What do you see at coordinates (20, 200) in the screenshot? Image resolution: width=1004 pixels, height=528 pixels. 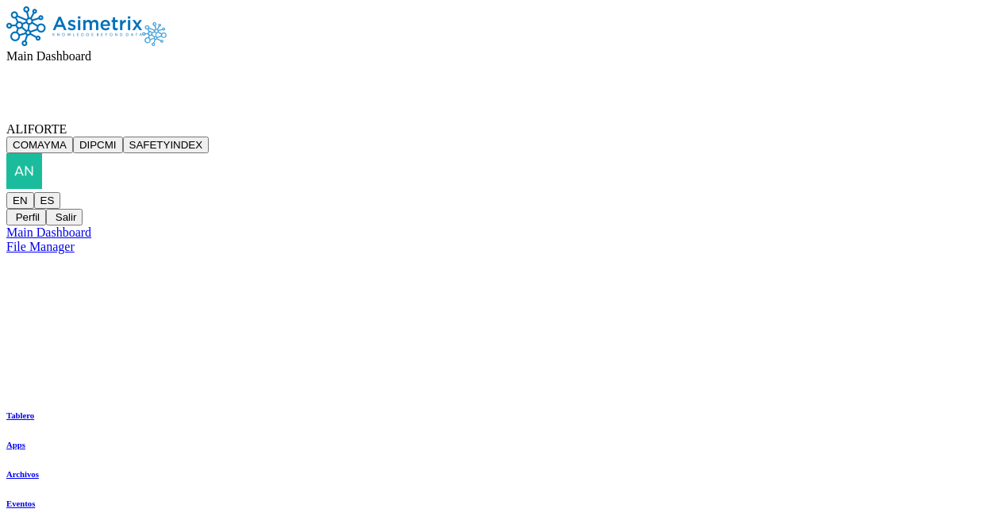 I see `button: EN` at bounding box center [20, 200].